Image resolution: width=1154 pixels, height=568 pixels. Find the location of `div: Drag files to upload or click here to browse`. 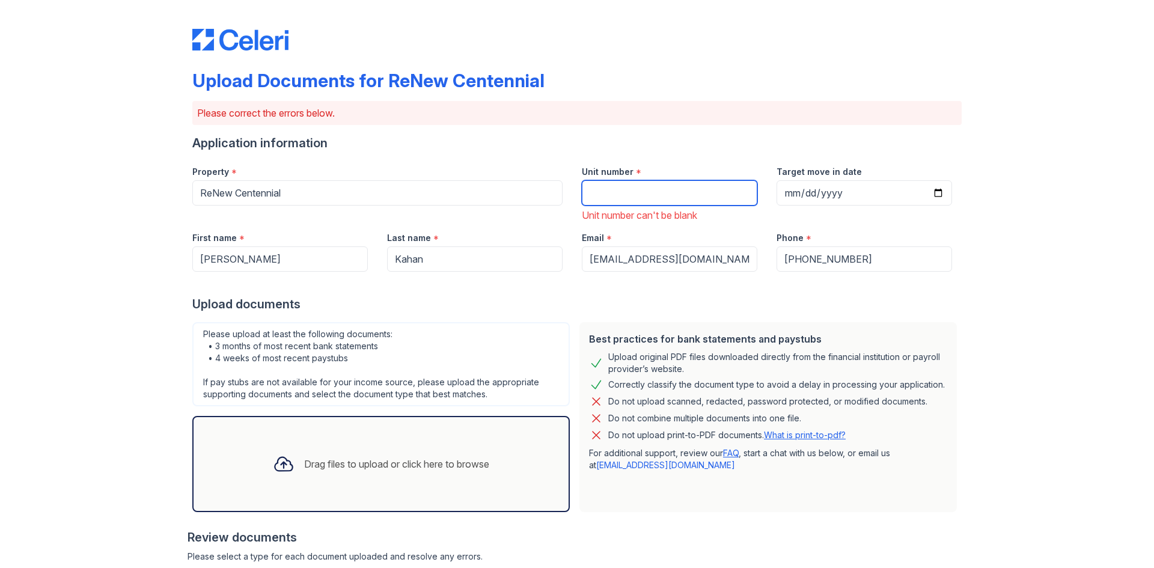

div: Drag files to upload or click here to browse is located at coordinates (397, 464).